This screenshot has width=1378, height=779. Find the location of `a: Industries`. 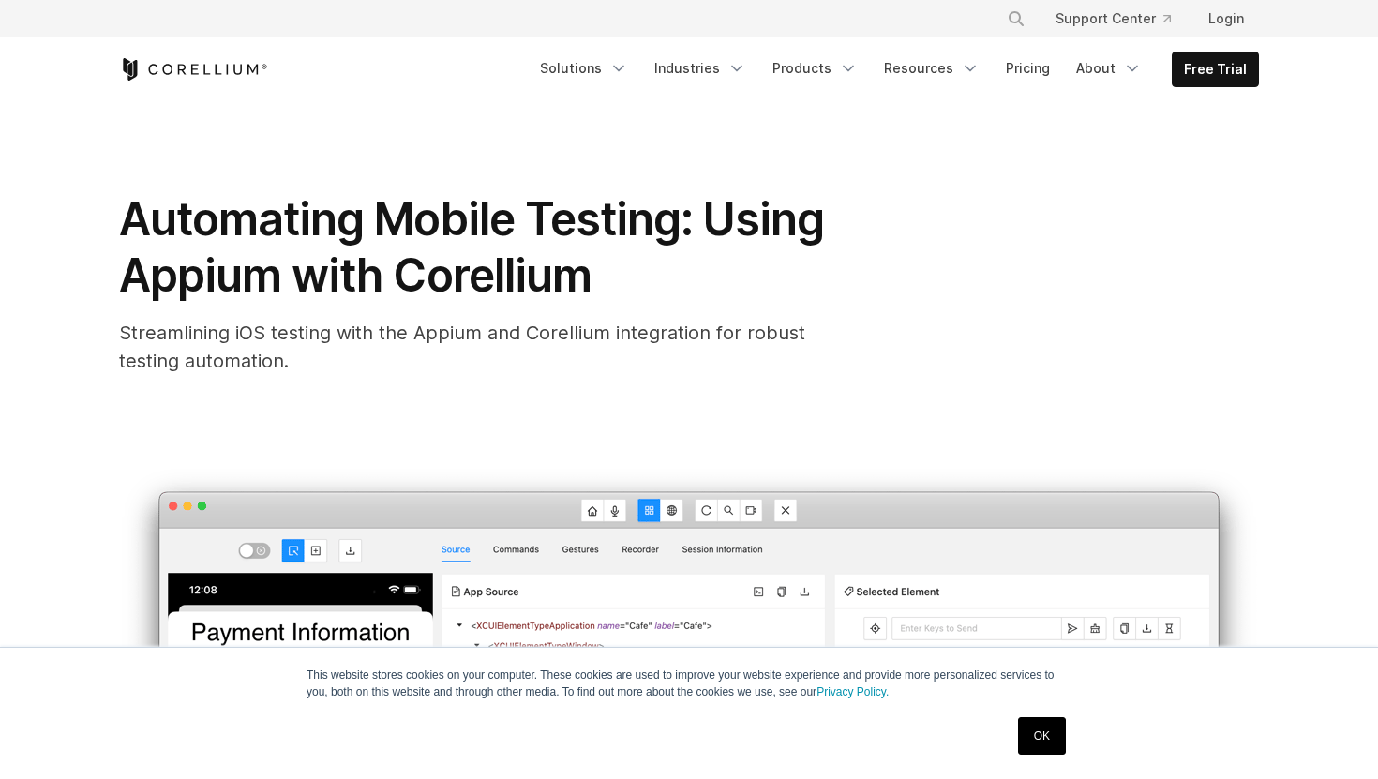

a: Industries is located at coordinates (700, 68).